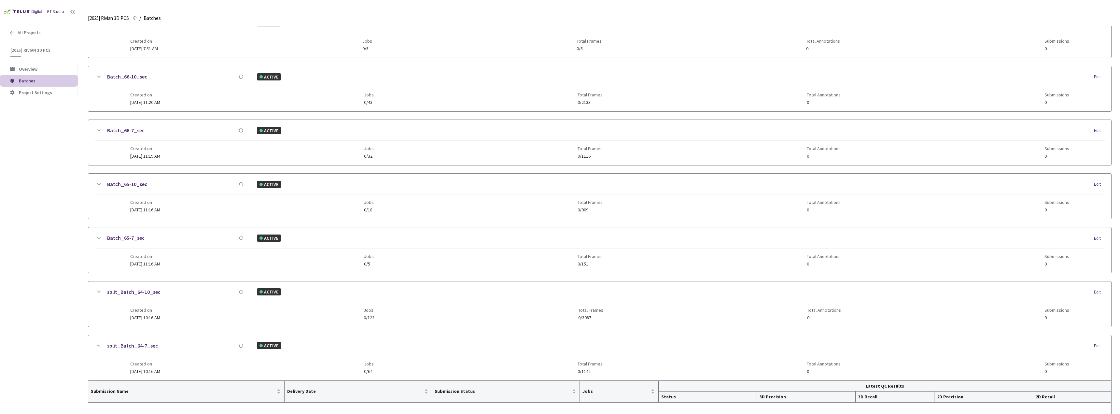 The width and height of the screenshot is (1120, 414). What do you see at coordinates (369, 371) in the screenshot?
I see `span: 0/64` at bounding box center [369, 371].